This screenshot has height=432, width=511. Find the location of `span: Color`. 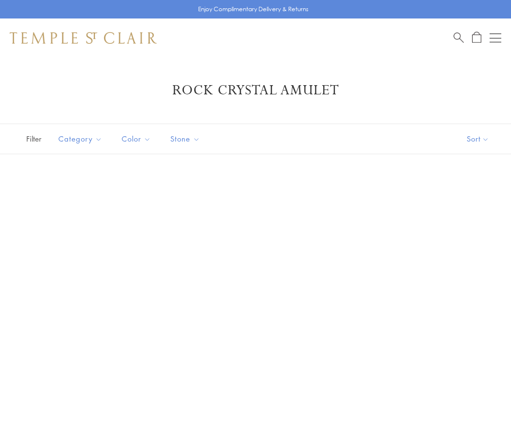

span: Color is located at coordinates (137, 139).